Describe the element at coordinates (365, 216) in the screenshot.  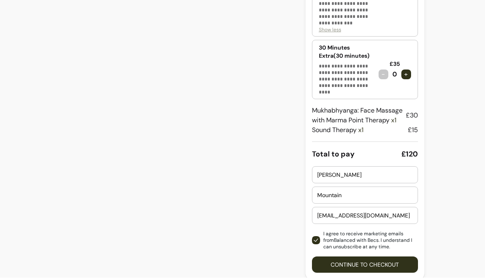
I see `input: Enter your email address` at that location.